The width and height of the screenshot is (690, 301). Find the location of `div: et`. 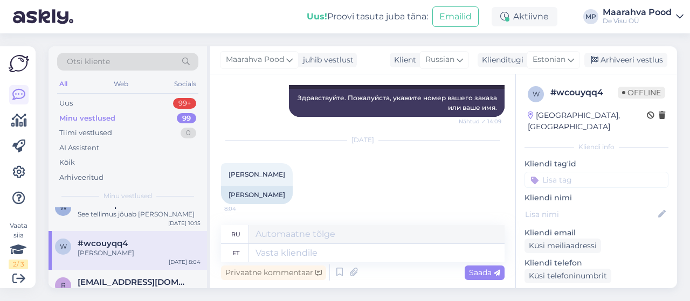

div: et is located at coordinates (236, 253).